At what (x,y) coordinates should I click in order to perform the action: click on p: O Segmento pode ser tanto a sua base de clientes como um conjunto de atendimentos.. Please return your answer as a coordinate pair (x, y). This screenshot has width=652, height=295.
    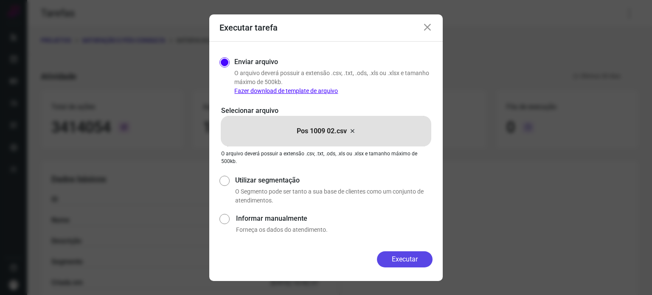
    Looking at the image, I should click on (334, 196).